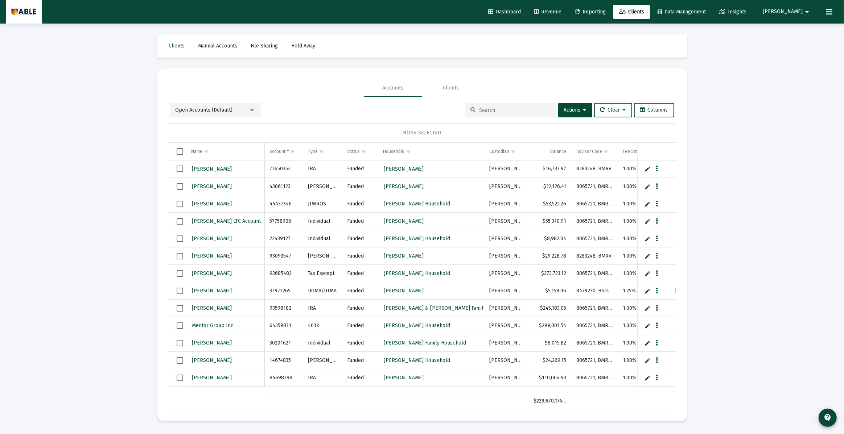  I want to click on td: 37972265, so click(284, 291).